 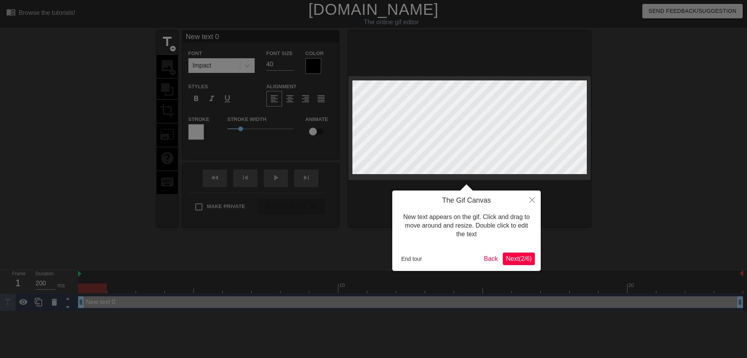 I want to click on h4: The Gif Canvas, so click(x=466, y=201).